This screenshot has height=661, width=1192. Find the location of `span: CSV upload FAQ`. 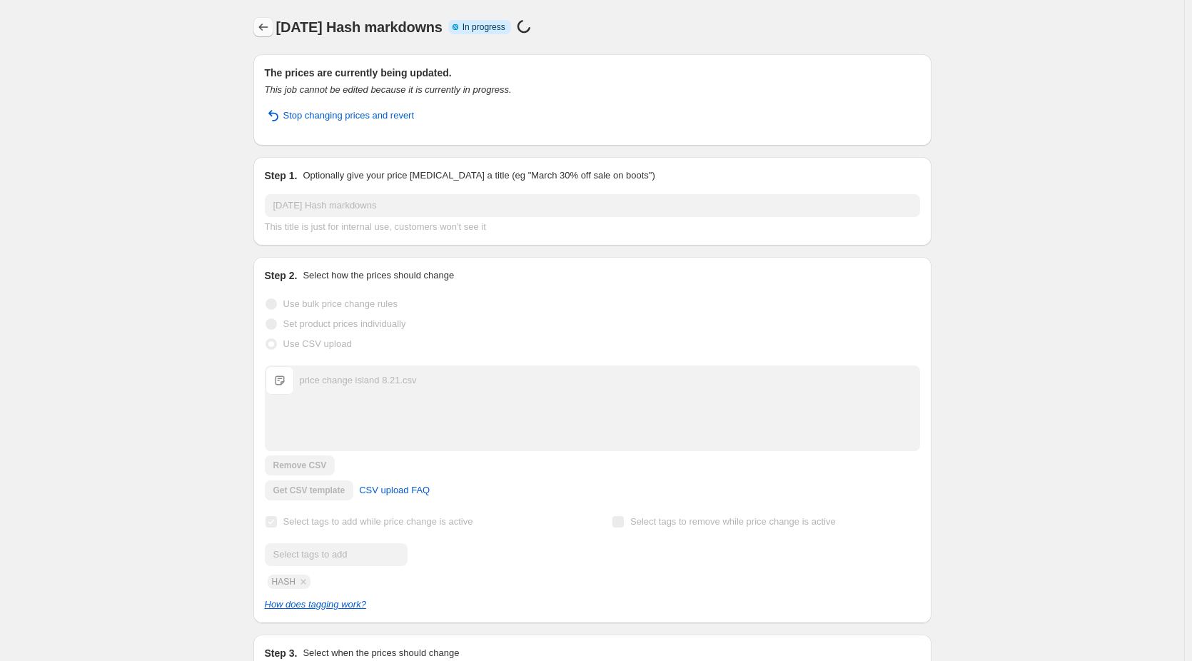

span: CSV upload FAQ is located at coordinates (394, 490).